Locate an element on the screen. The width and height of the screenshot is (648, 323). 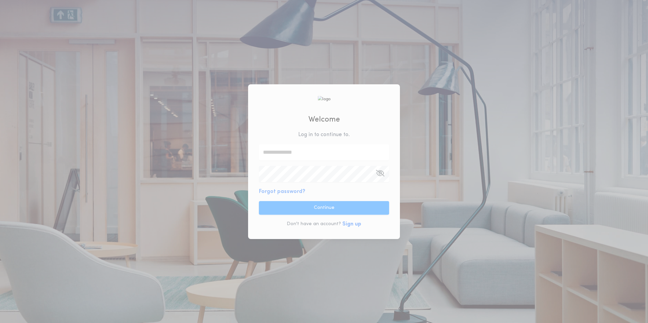
img: logo is located at coordinates (324, 99).